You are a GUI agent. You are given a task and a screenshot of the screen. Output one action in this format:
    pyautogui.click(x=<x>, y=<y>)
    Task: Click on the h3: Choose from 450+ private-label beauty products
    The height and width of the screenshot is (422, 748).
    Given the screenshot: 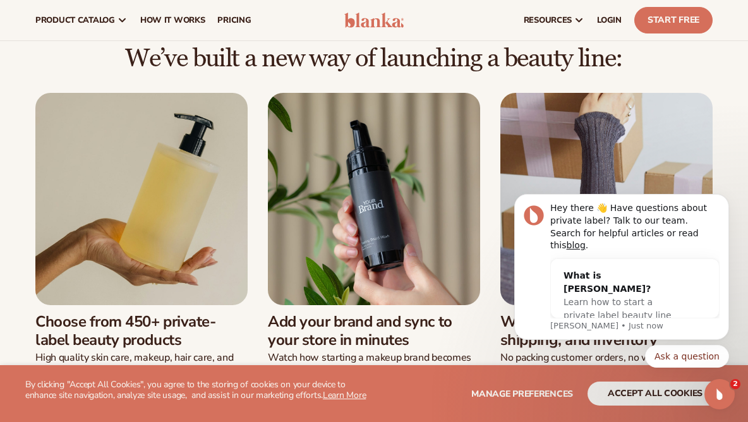 What is the action you would take?
    pyautogui.click(x=141, y=331)
    